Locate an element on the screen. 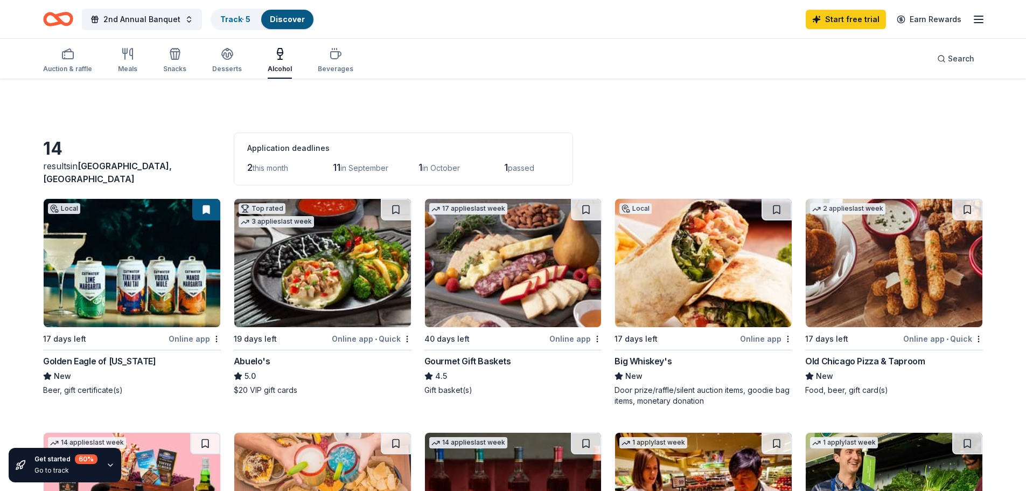 The image size is (1026, 491). a: Earn Rewards is located at coordinates (929, 19).